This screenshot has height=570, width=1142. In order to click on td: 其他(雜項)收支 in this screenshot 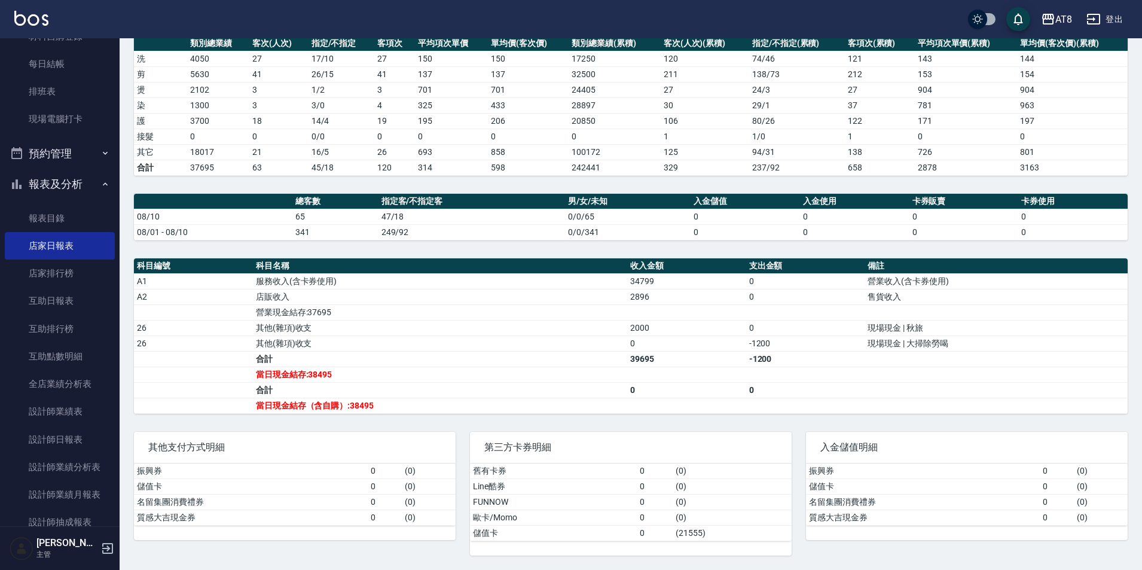, I will do `click(440, 328)`.